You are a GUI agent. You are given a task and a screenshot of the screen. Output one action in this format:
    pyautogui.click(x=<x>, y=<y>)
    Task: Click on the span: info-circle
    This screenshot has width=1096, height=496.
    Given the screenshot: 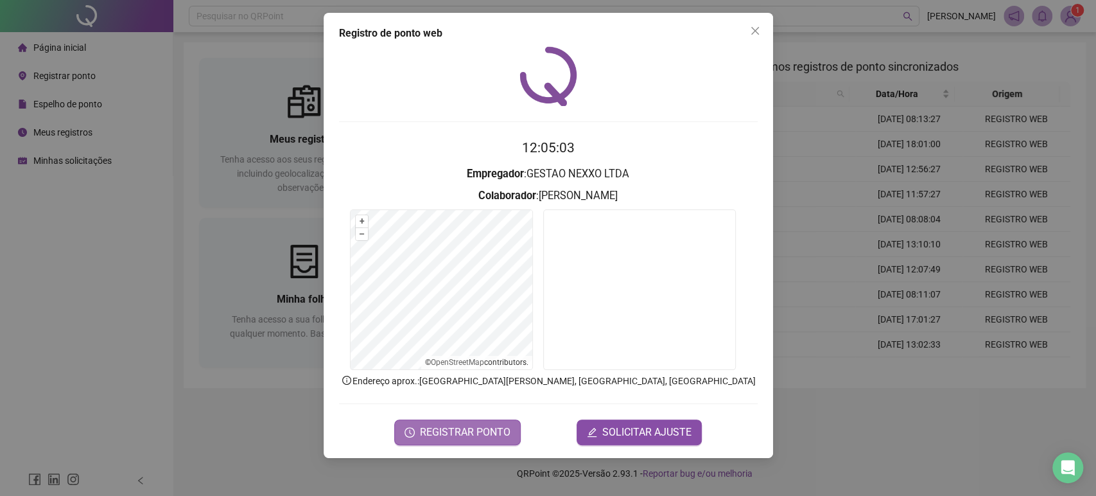 What is the action you would take?
    pyautogui.click(x=347, y=380)
    